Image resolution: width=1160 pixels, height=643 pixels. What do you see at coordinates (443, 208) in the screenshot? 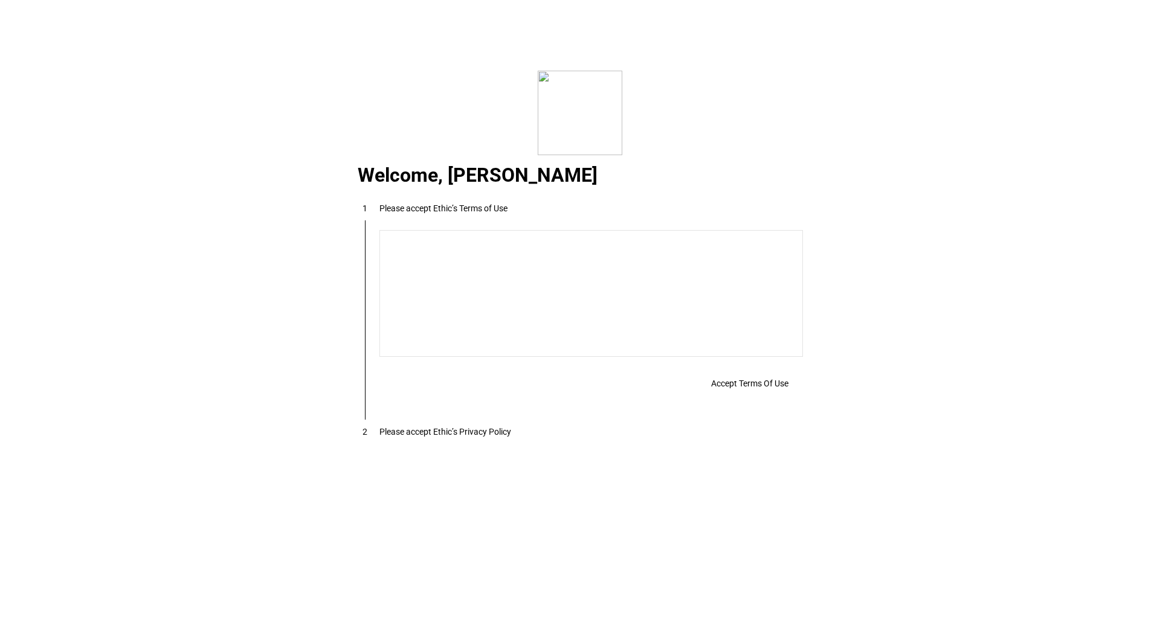
I see `div: Please accept Ethic’s Terms of Use` at bounding box center [443, 208].